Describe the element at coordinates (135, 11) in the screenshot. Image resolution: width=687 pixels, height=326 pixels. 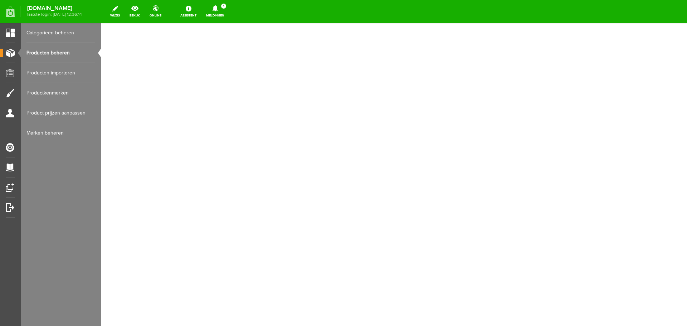
I see `a: bekijk` at that location.